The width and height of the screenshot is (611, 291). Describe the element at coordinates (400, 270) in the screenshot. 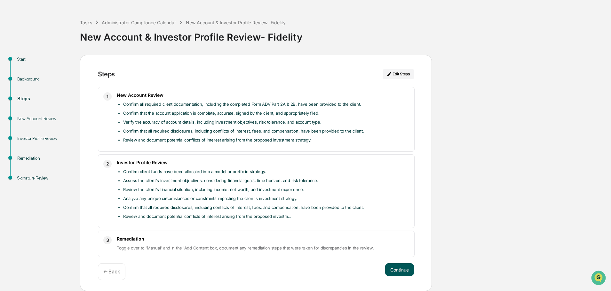

I see `button: Continue` at that location.